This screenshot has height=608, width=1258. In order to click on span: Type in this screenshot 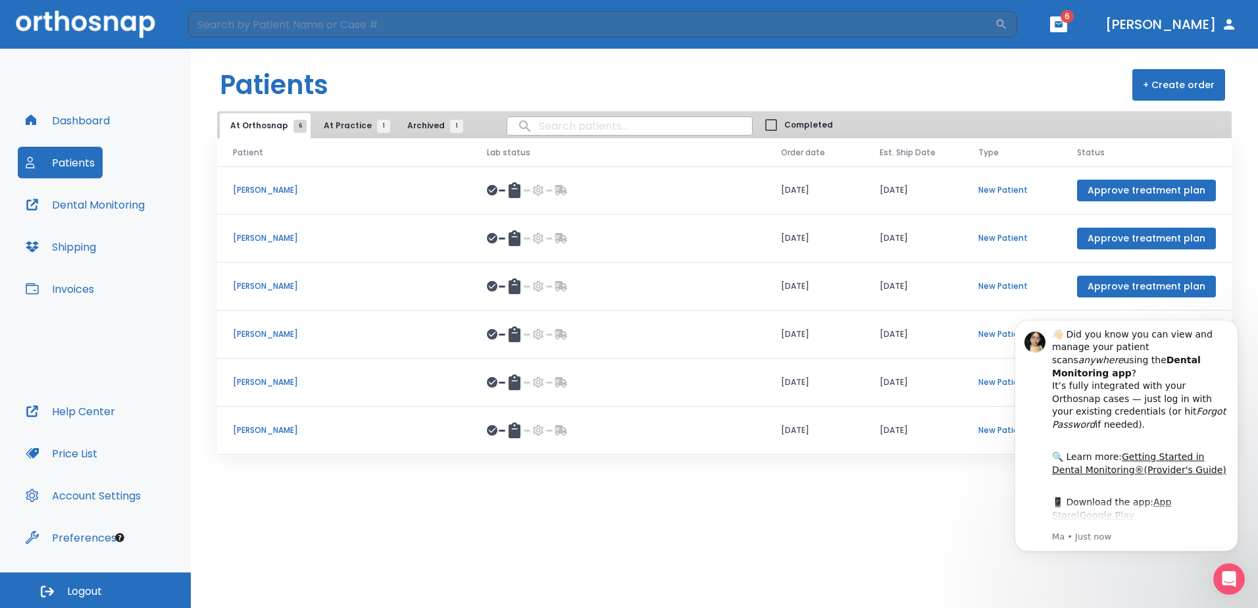, I will do `click(988, 153)`.